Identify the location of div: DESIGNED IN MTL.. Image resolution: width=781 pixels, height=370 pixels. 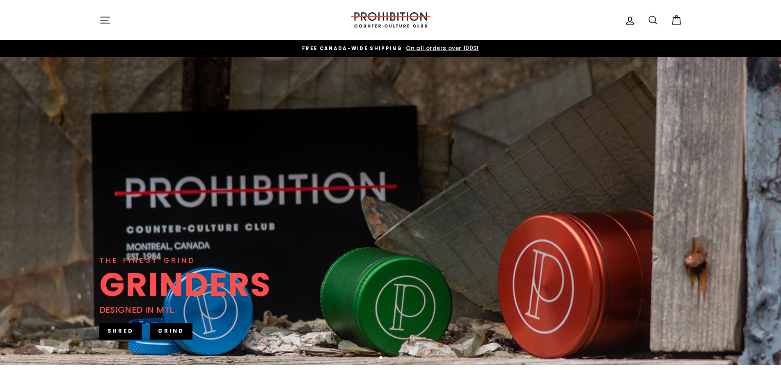
(138, 310).